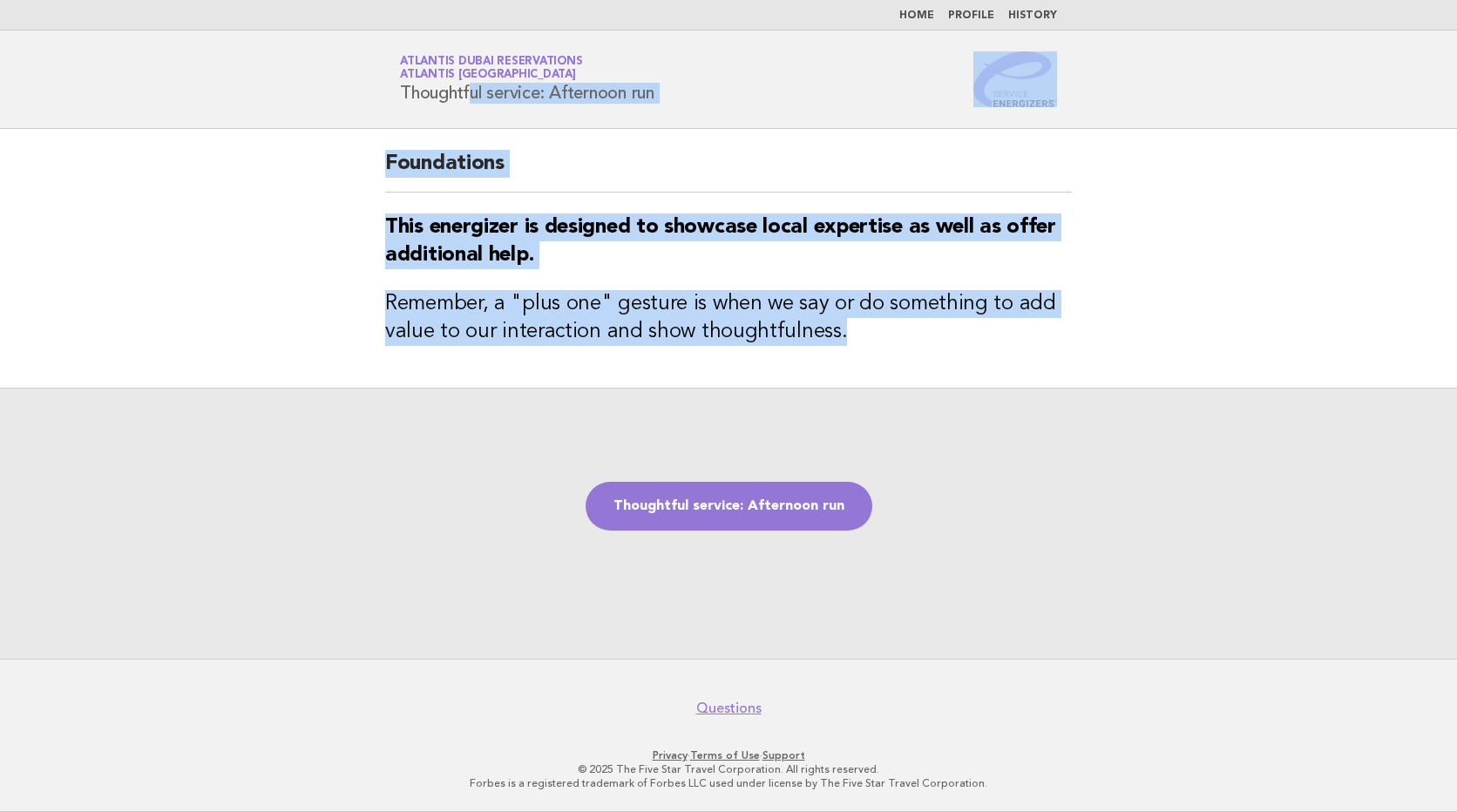 This screenshot has height=812, width=1457. I want to click on a: Home, so click(917, 16).